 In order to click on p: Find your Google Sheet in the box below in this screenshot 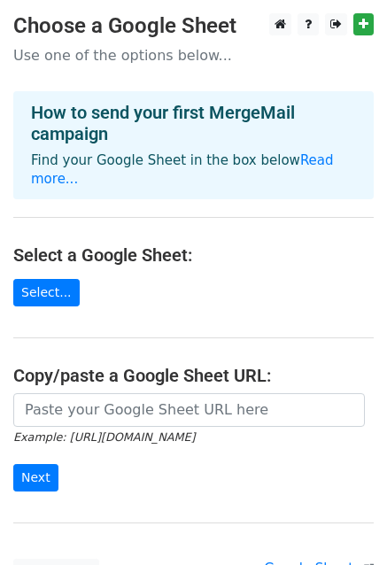, I will do `click(193, 170)`.